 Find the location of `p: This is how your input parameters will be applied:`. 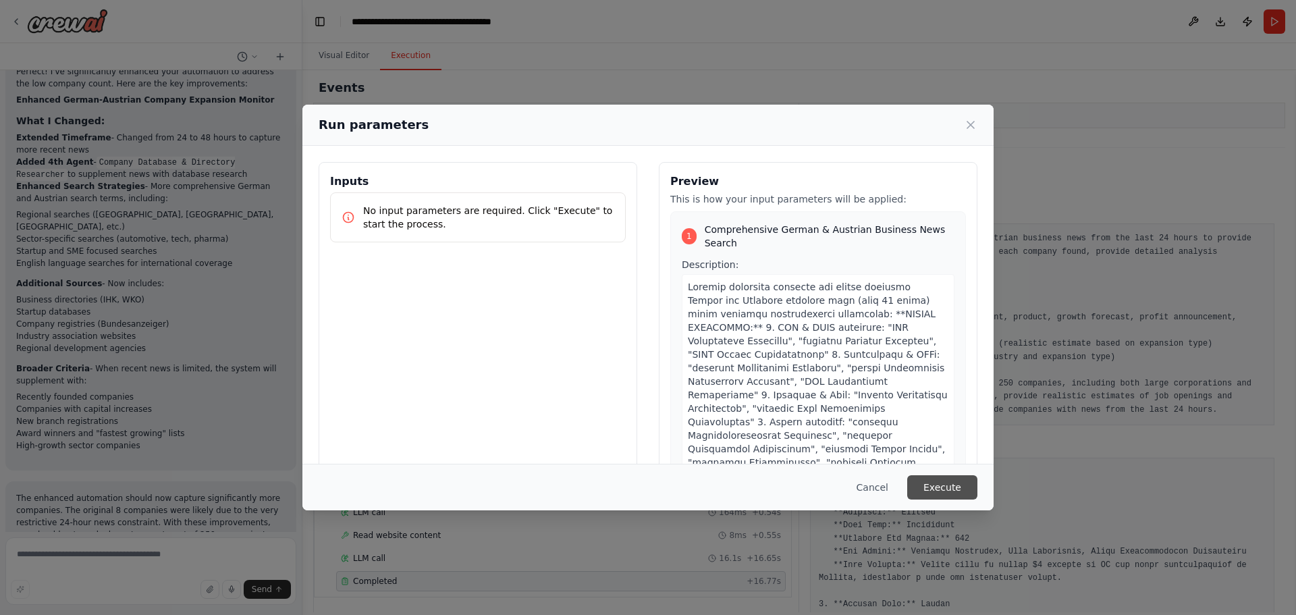

p: This is how your input parameters will be applied: is located at coordinates (818, 199).